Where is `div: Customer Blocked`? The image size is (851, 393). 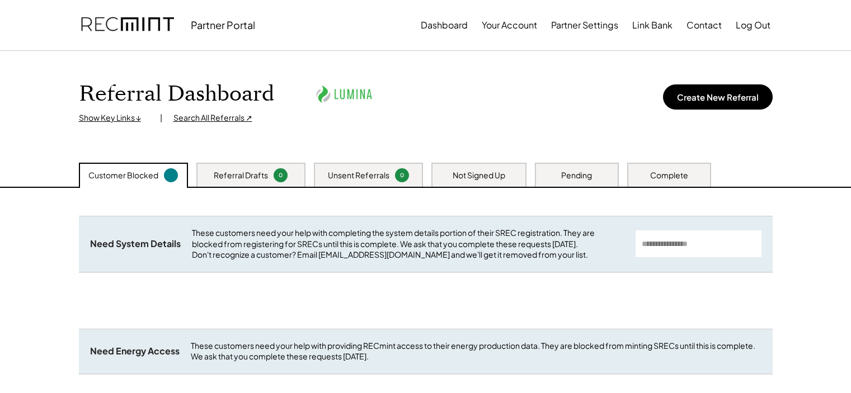
div: Customer Blocked is located at coordinates (123, 176).